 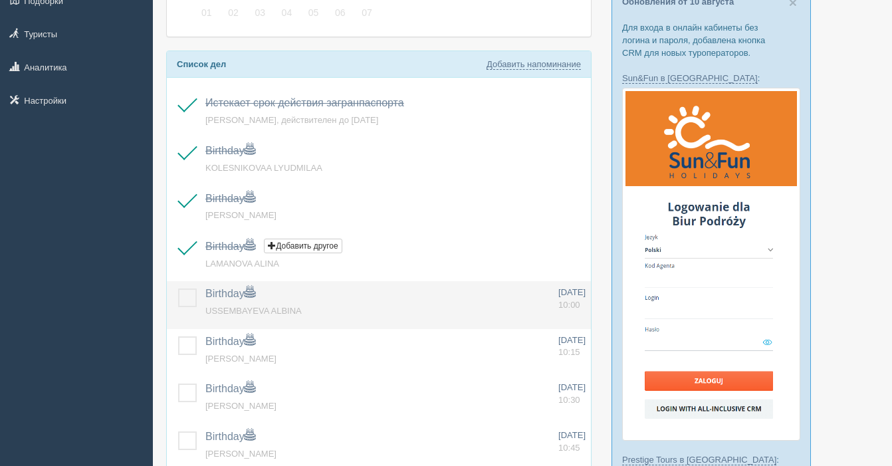 What do you see at coordinates (287, 13) in the screenshot?
I see `span: 04` at bounding box center [287, 13].